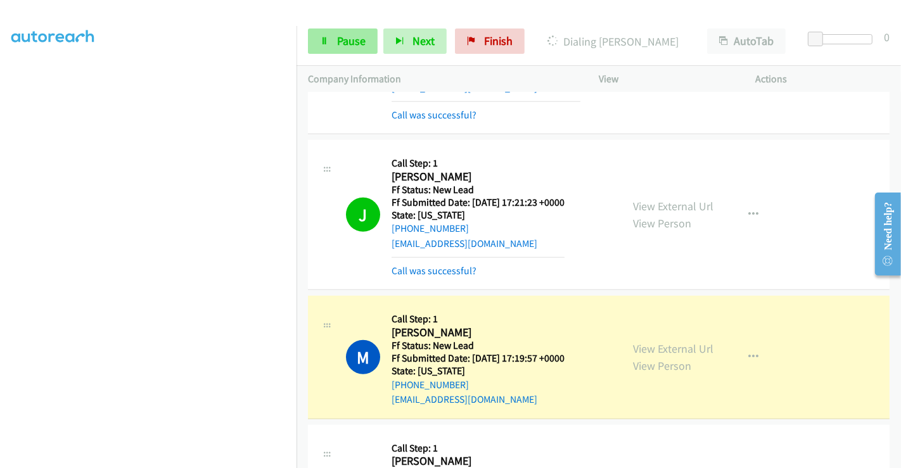 Image resolution: width=901 pixels, height=468 pixels. What do you see at coordinates (666, 79) in the screenshot?
I see `p: View` at bounding box center [666, 79].